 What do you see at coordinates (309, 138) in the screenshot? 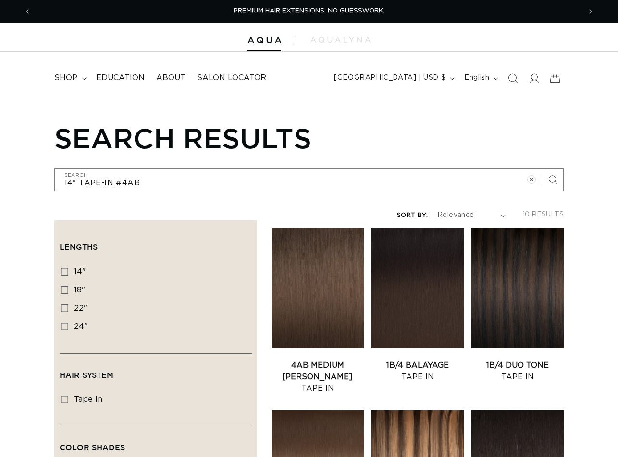
I see `h1: Search results` at bounding box center [309, 138].